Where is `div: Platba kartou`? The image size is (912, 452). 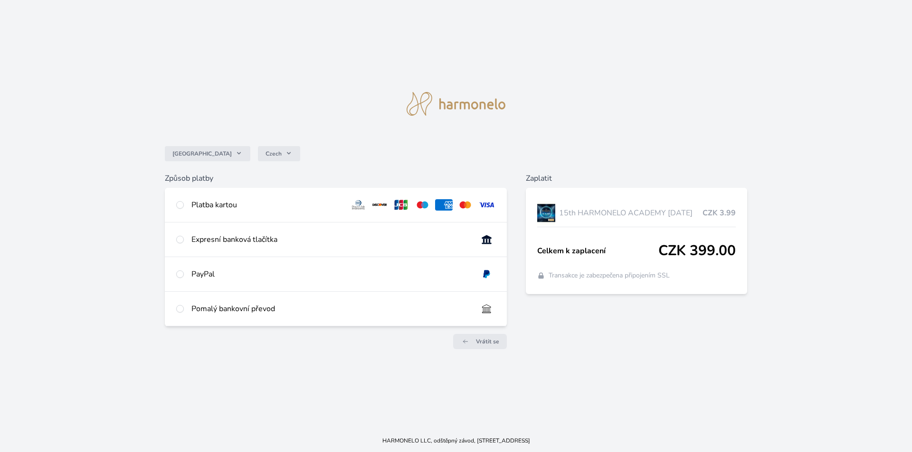
div: Platba kartou is located at coordinates (267, 205).